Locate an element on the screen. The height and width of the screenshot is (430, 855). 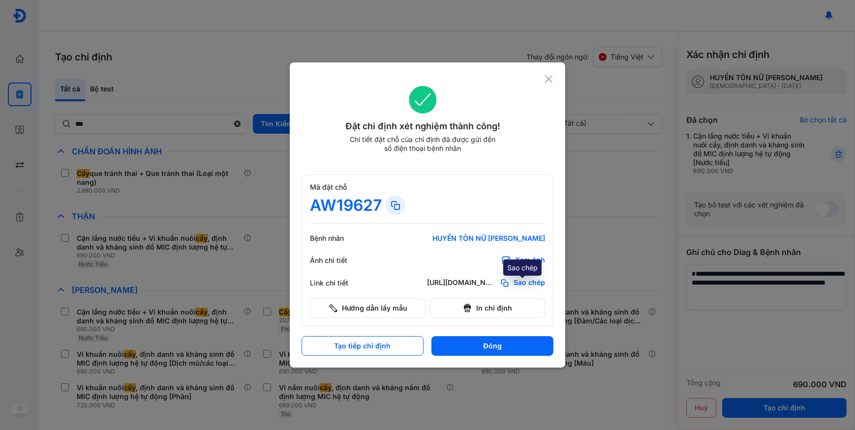
div: Mã đặt chỗ is located at coordinates (427, 187).